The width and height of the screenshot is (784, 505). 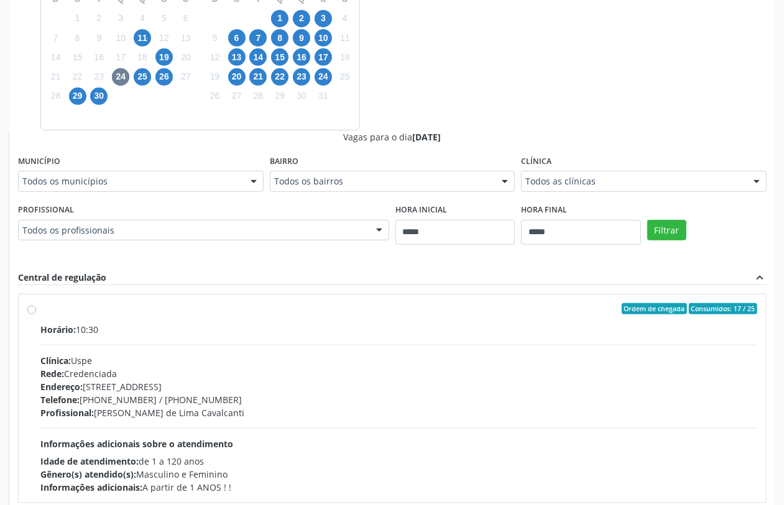 I want to click on span: domingo, 28 de setembro de 2025, so click(x=56, y=96).